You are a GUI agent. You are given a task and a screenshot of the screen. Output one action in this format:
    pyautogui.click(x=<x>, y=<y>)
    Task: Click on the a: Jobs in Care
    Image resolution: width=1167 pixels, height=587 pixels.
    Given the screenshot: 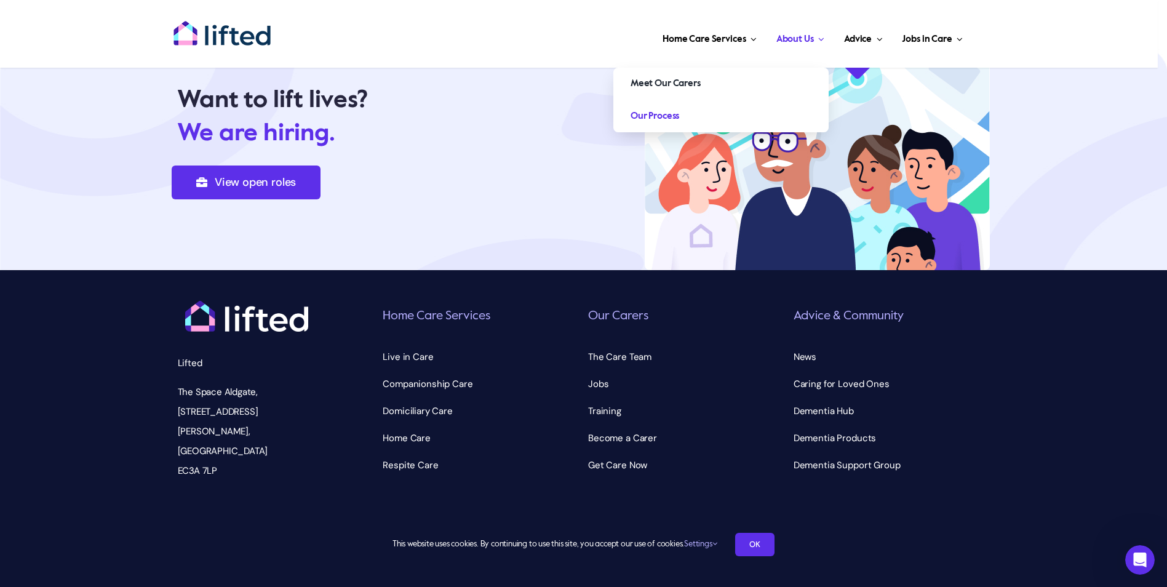 What is the action you would take?
    pyautogui.click(x=932, y=37)
    